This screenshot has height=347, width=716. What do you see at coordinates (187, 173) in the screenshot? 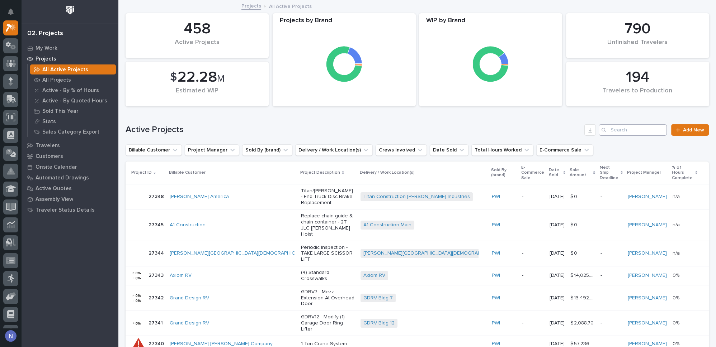
I see `p: Billable Customer` at bounding box center [187, 173].